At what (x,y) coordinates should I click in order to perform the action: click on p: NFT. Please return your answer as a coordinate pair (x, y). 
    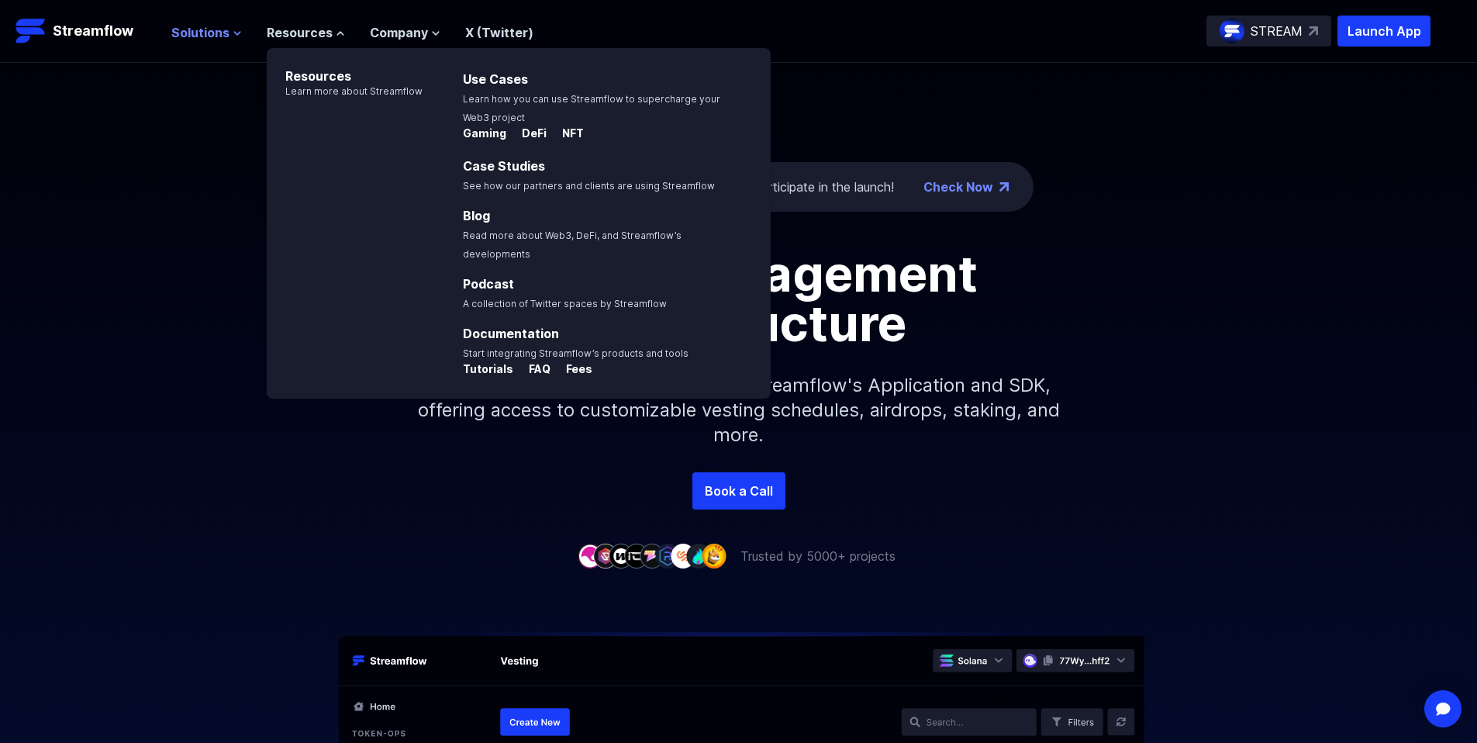
    Looking at the image, I should click on (567, 133).